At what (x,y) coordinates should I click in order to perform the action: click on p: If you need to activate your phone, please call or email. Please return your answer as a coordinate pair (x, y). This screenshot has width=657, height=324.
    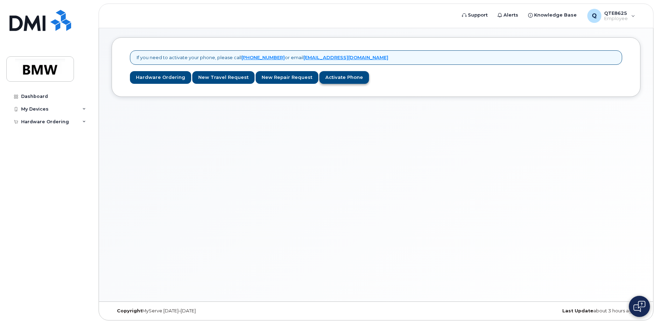
    Looking at the image, I should click on (262, 57).